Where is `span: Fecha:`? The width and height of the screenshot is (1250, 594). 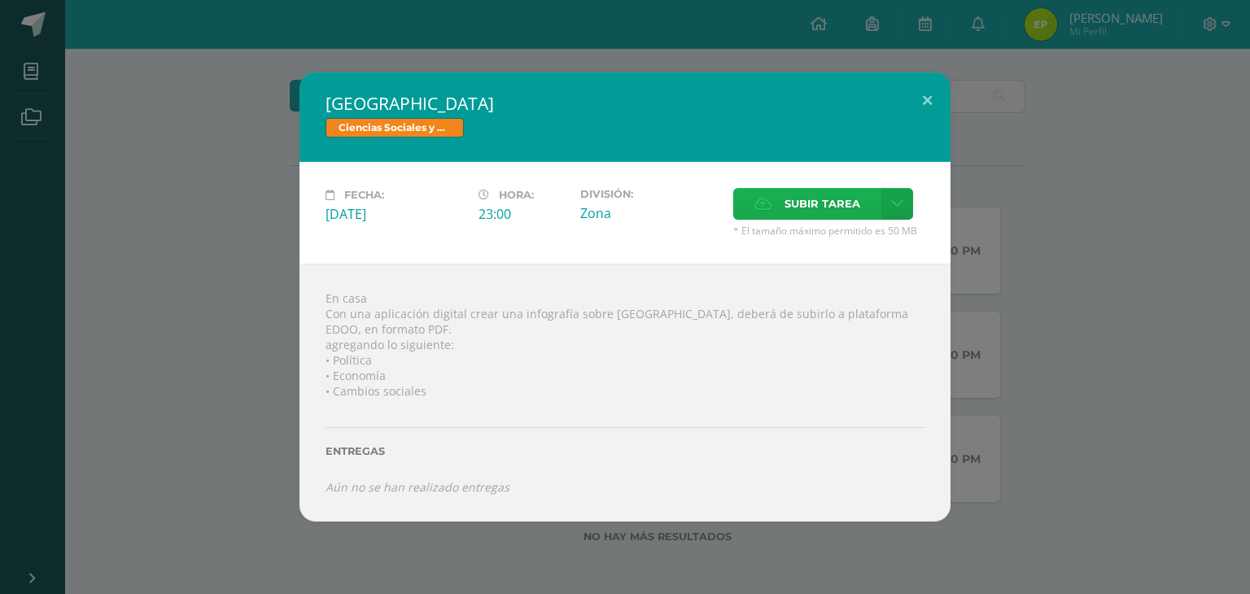
span: Fecha: is located at coordinates (364, 194).